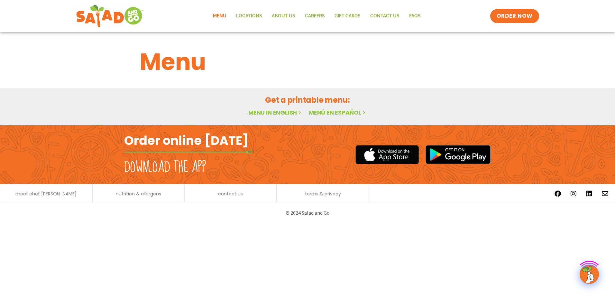 The image size is (615, 300). I want to click on img: fork, so click(188, 152).